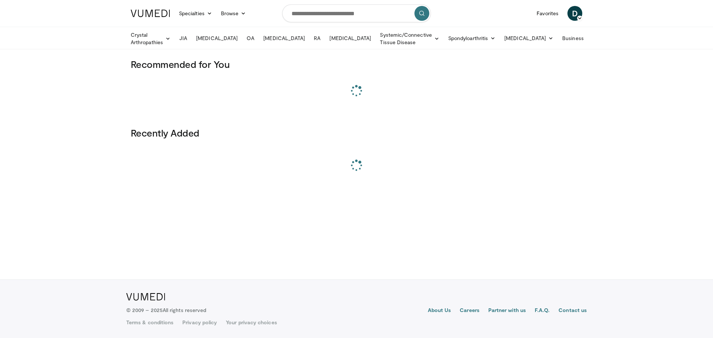  What do you see at coordinates (577, 38) in the screenshot?
I see `a: Business` at bounding box center [577, 38].